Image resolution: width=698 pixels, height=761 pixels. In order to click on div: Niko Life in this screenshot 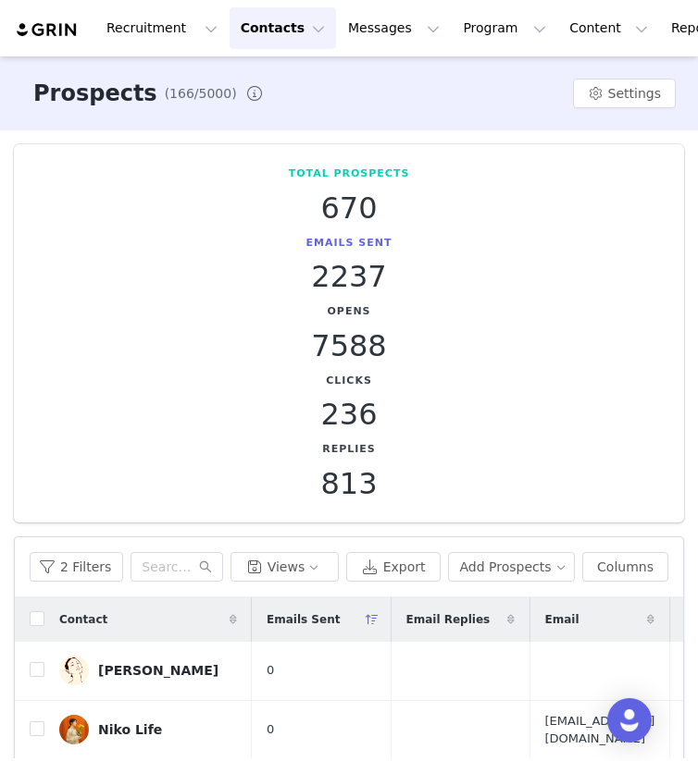, I will do `click(130, 730)`.